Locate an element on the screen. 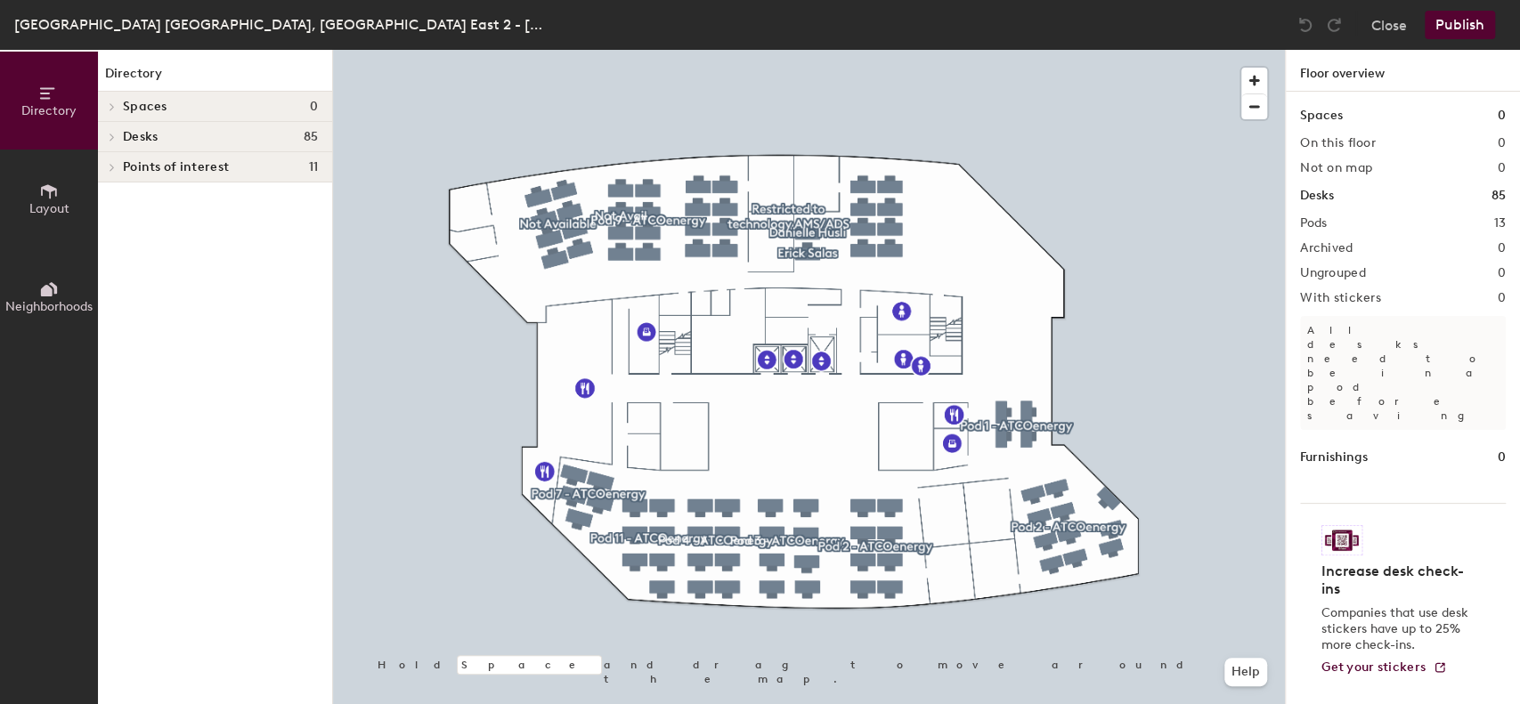 The image size is (1520, 704). h2: Archived is located at coordinates (1325, 248).